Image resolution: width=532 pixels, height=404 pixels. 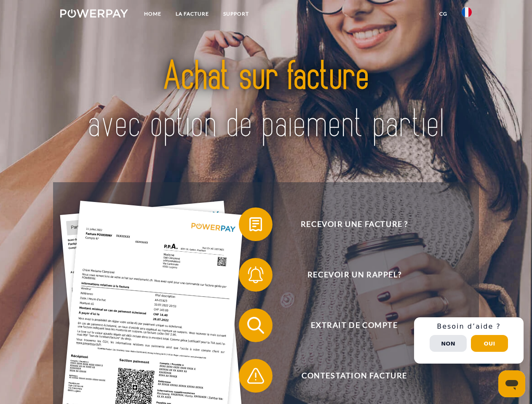 What do you see at coordinates (236, 14) in the screenshot?
I see `a: Support` at bounding box center [236, 14].